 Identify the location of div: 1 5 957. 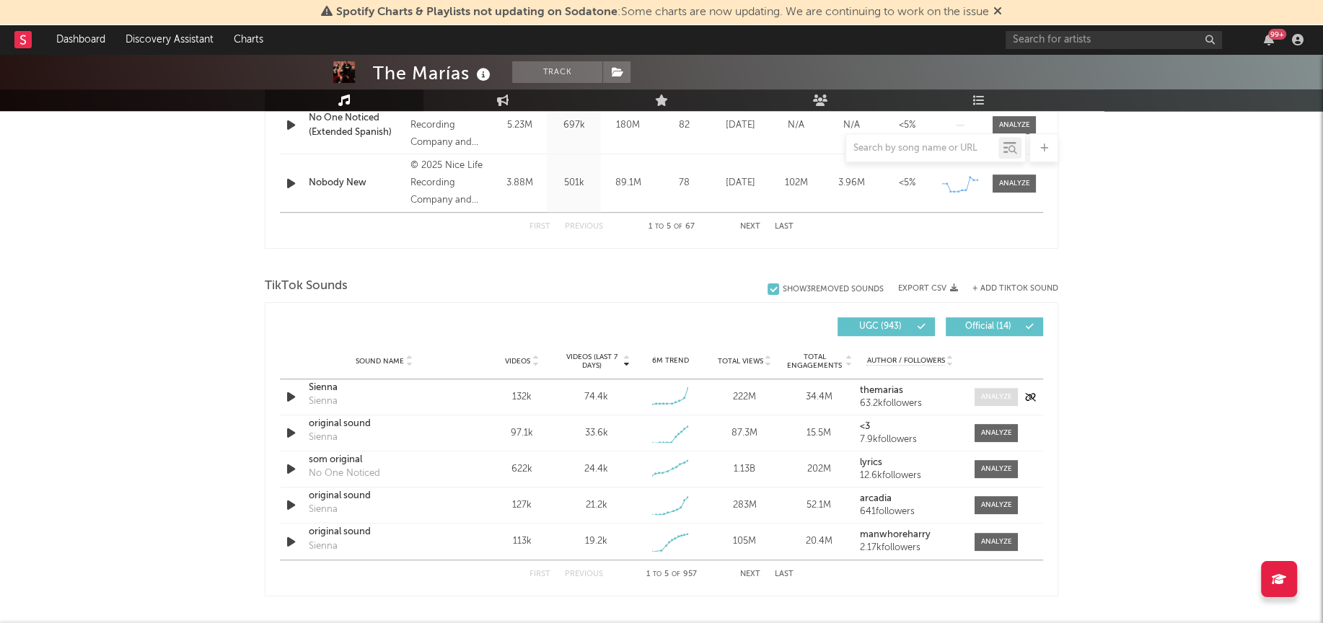
(672, 575).